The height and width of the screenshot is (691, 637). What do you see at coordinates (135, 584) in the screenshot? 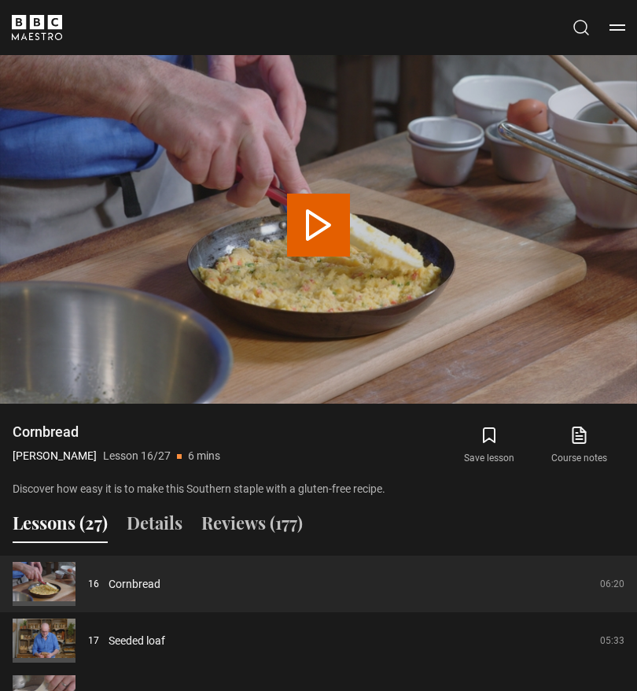
I see `a: Cornbread` at bounding box center [135, 584].